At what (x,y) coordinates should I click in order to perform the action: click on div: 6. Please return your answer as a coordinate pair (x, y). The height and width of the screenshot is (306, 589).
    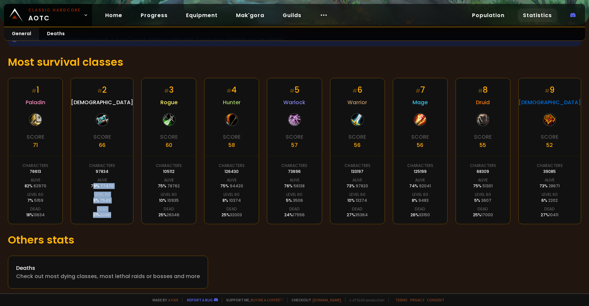
    Looking at the image, I should click on (357, 90).